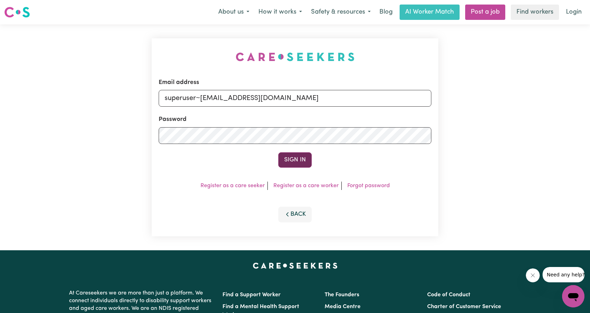 This screenshot has width=590, height=313. I want to click on a: AI Worker Match, so click(430, 12).